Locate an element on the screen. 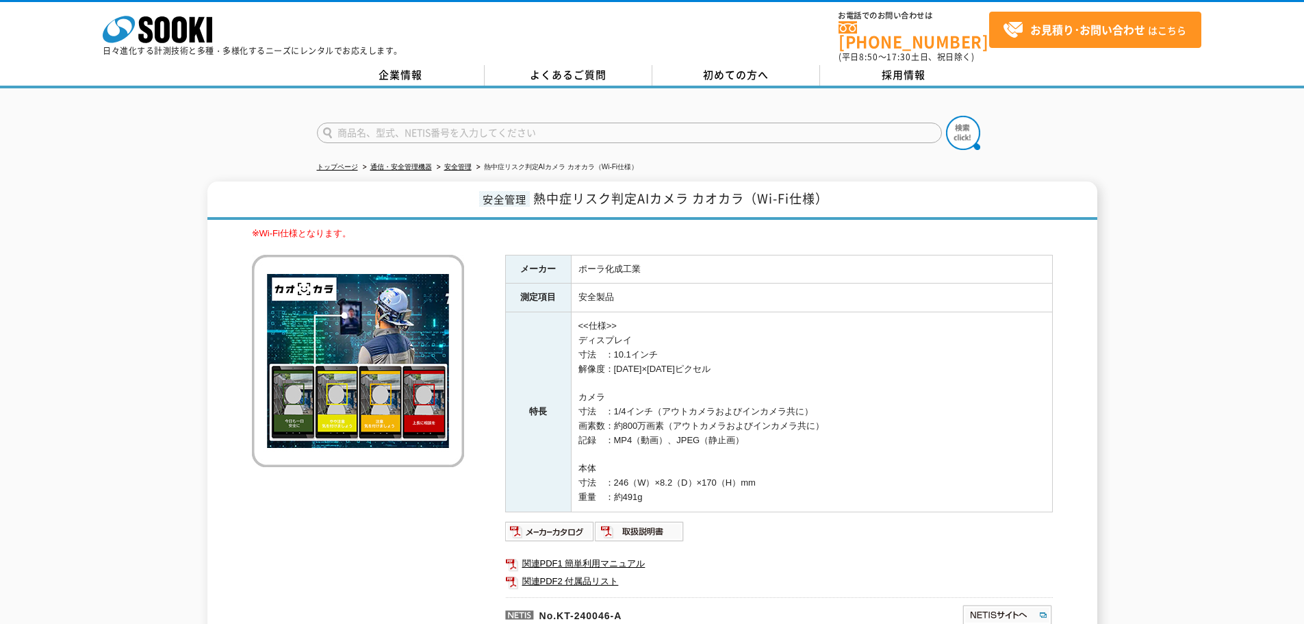 The image size is (1304, 624). span: 熱中症リスク判定AIカメラ カオカラ（Wi-Fi仕様） is located at coordinates (680, 198).